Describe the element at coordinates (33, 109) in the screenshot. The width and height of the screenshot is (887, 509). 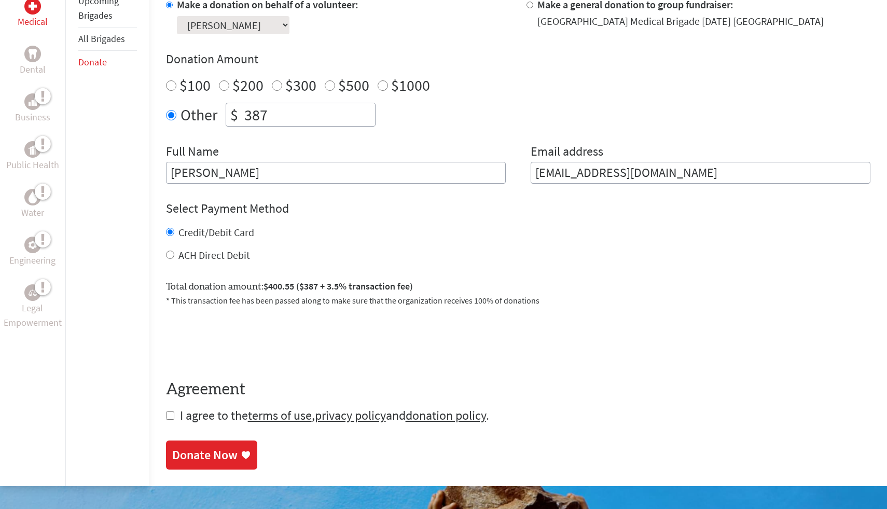
I see `a: BusinessBusiness` at that location.